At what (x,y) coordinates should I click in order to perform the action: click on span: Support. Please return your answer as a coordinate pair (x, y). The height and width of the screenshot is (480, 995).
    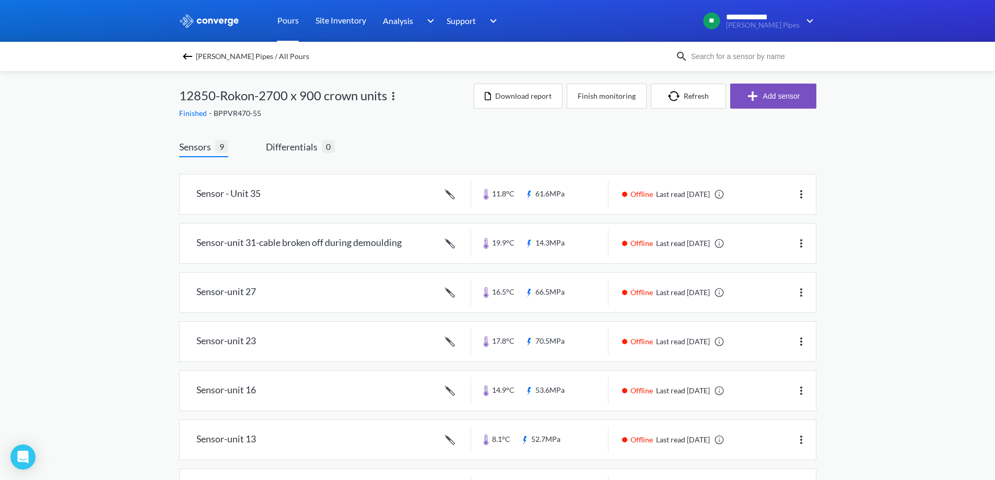
    Looking at the image, I should click on (461, 20).